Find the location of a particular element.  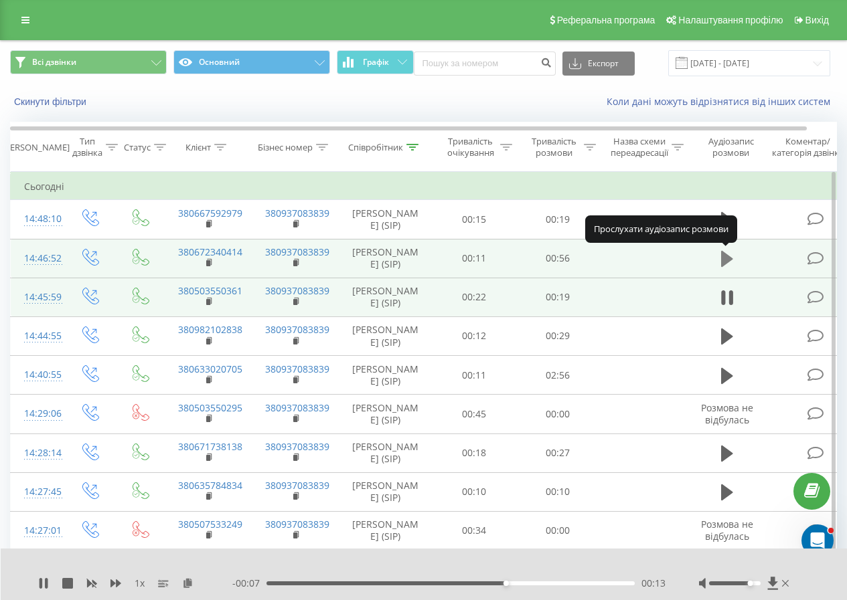

td: 00:27 is located at coordinates (558, 453).